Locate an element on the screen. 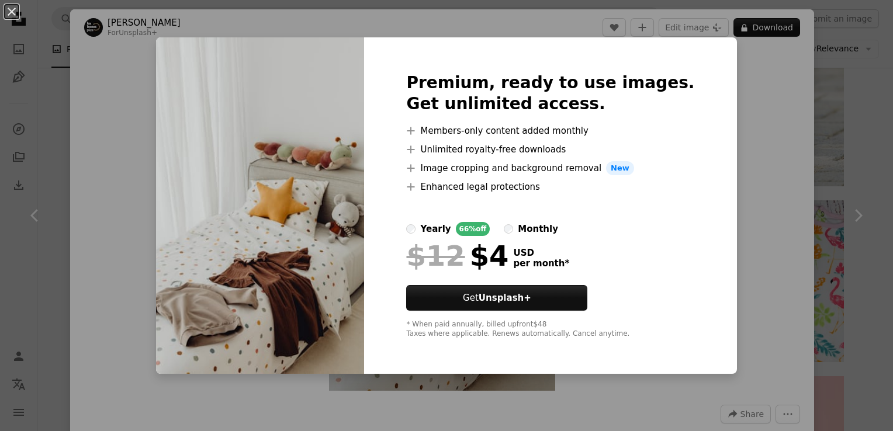 This screenshot has width=893, height=431. input: monthly is located at coordinates (508, 229).